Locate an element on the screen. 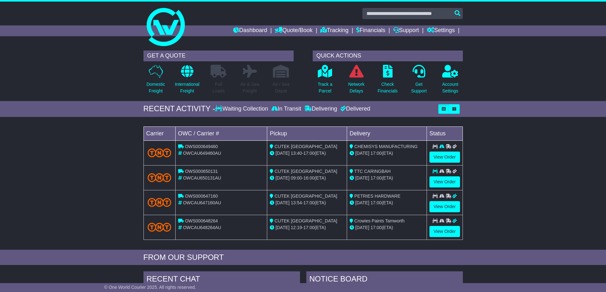  span: OWS000648264 is located at coordinates (201, 221).